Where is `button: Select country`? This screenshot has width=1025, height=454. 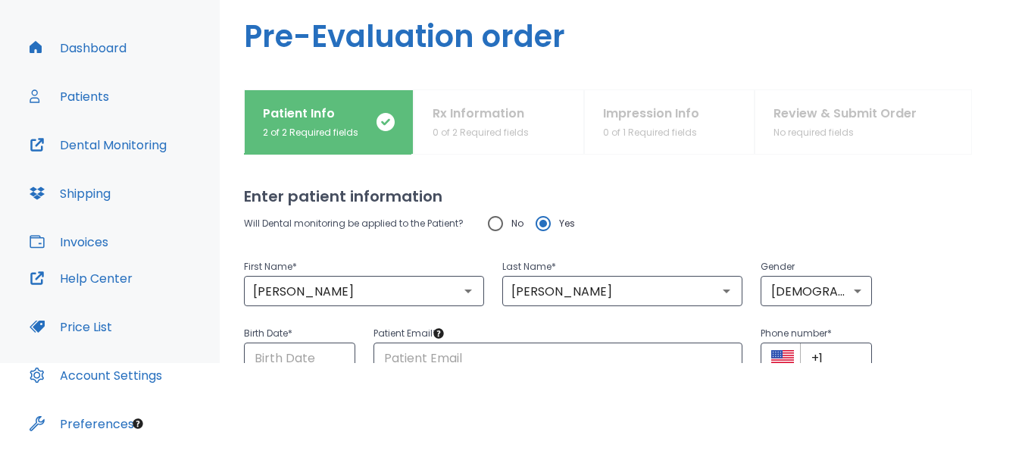 button: Select country is located at coordinates (783, 358).